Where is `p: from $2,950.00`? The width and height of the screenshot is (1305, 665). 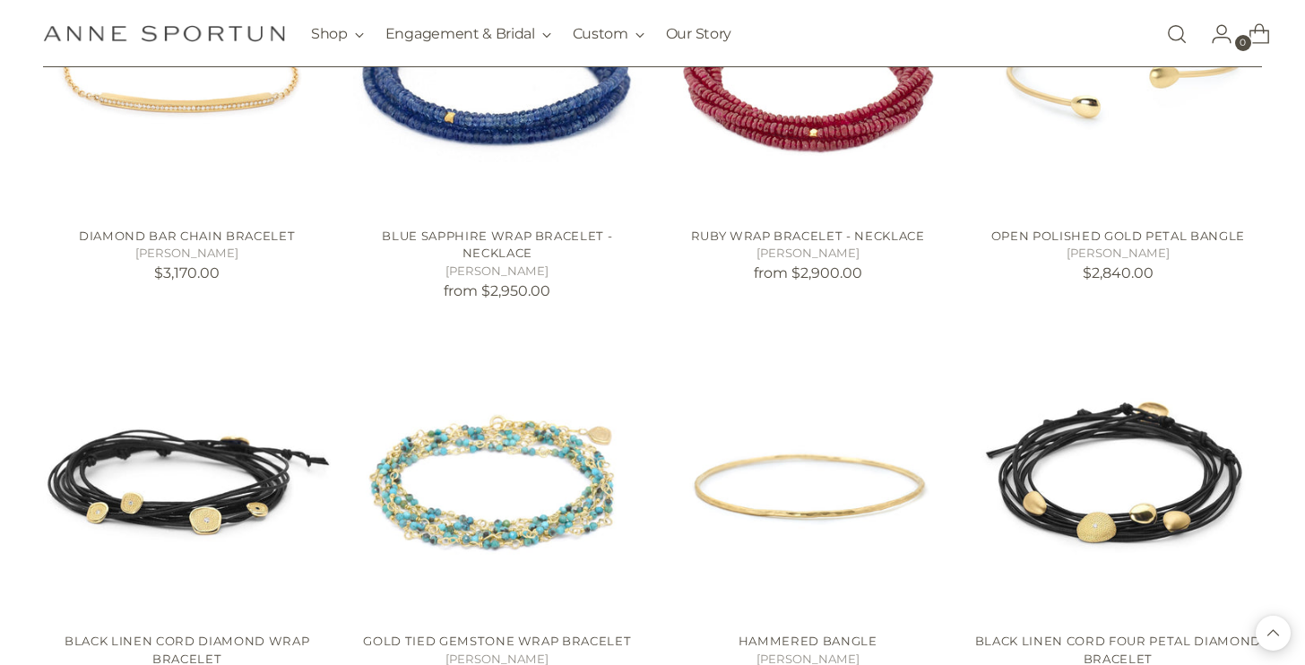
p: from $2,950.00 is located at coordinates (497, 291).